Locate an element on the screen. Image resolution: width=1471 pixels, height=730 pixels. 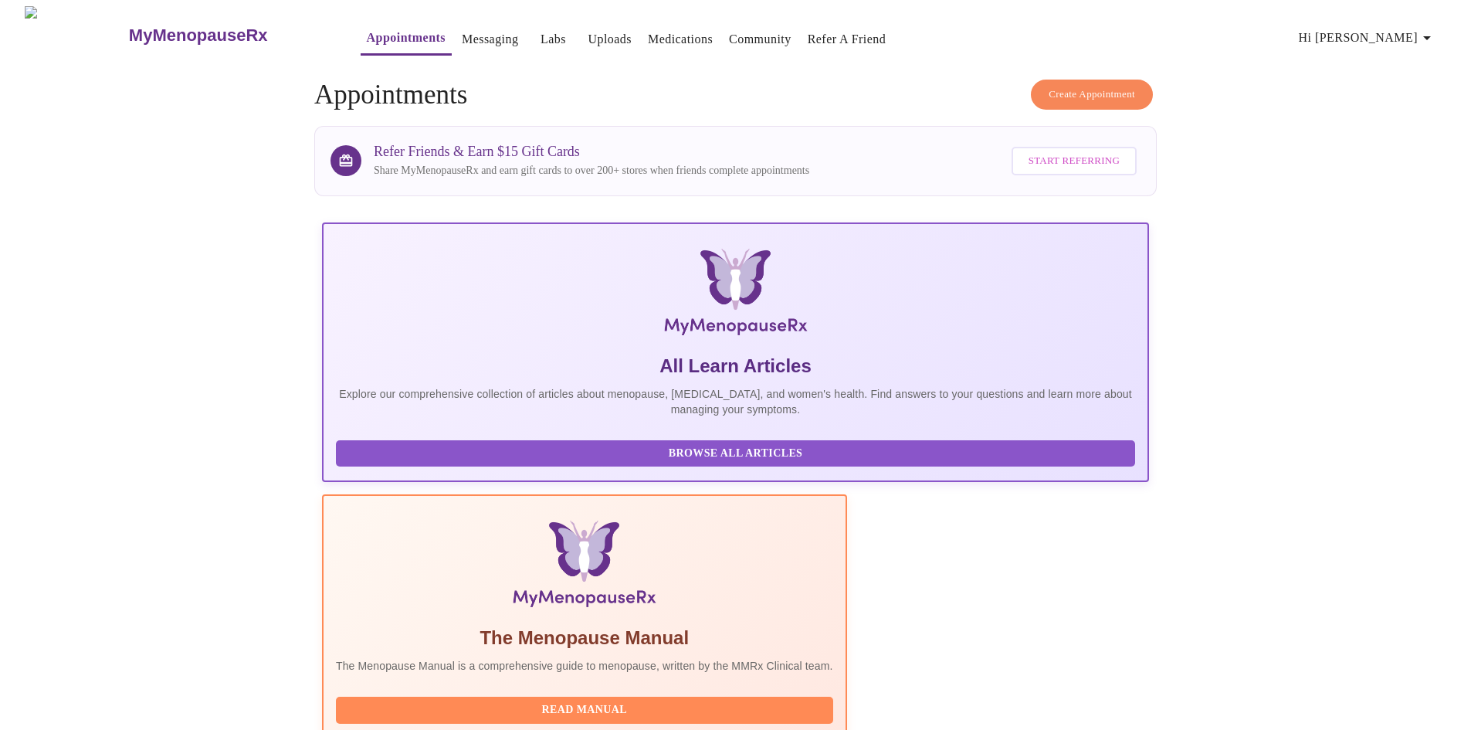
a: Browse All Articles is located at coordinates (737, 452).